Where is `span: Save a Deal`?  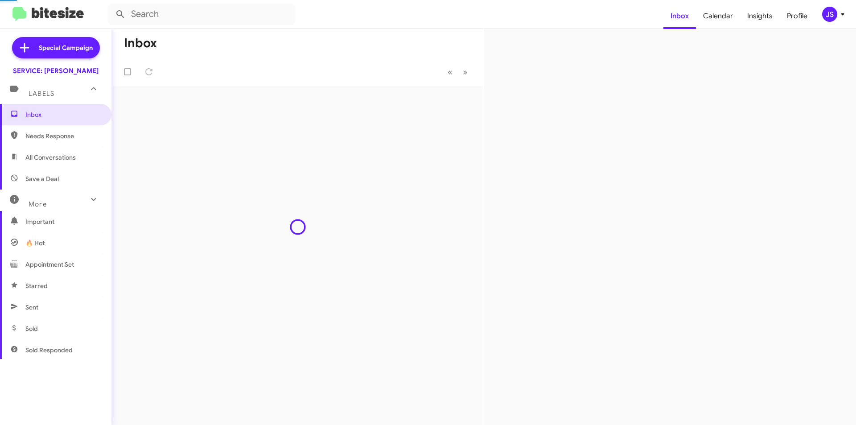 span: Save a Deal is located at coordinates (42, 179).